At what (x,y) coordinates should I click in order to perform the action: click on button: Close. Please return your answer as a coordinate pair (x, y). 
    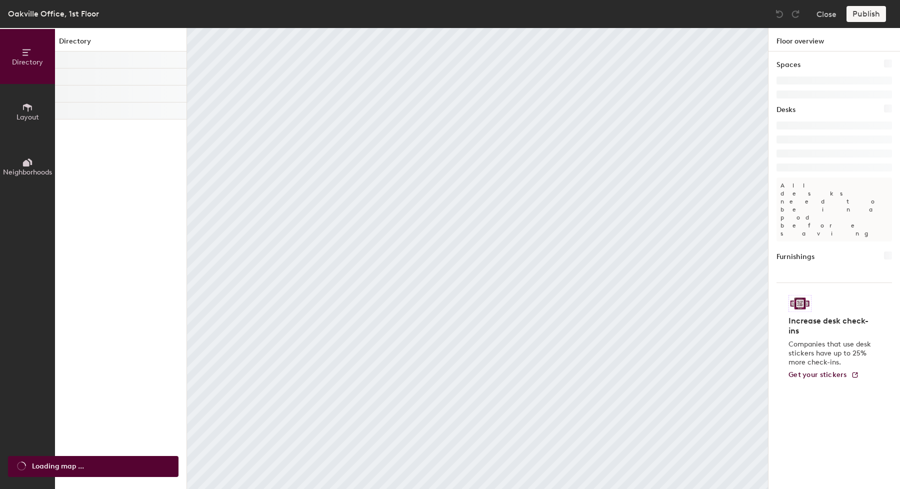
    Looking at the image, I should click on (826, 14).